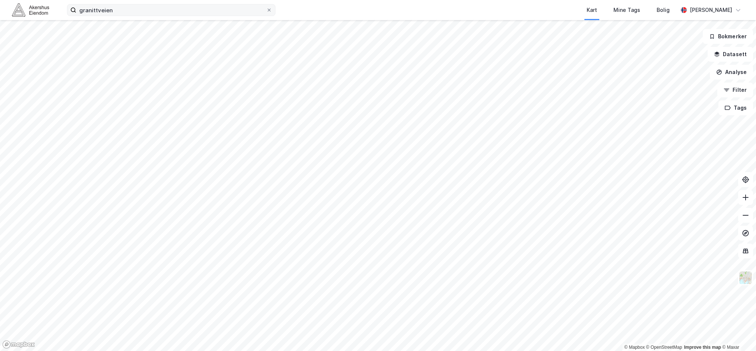  Describe the element at coordinates (735, 108) in the screenshot. I see `button: Tags` at that location.